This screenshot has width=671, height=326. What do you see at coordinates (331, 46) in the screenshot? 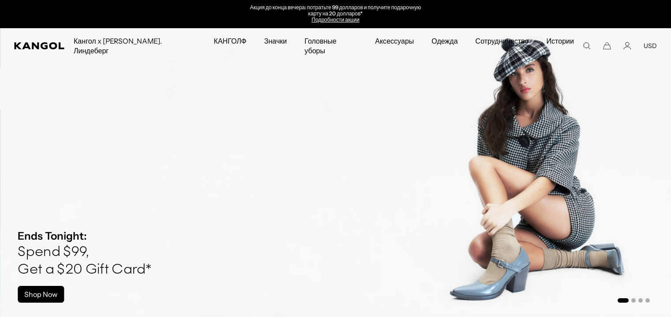
I see `a: Головные уборы` at bounding box center [331, 46].